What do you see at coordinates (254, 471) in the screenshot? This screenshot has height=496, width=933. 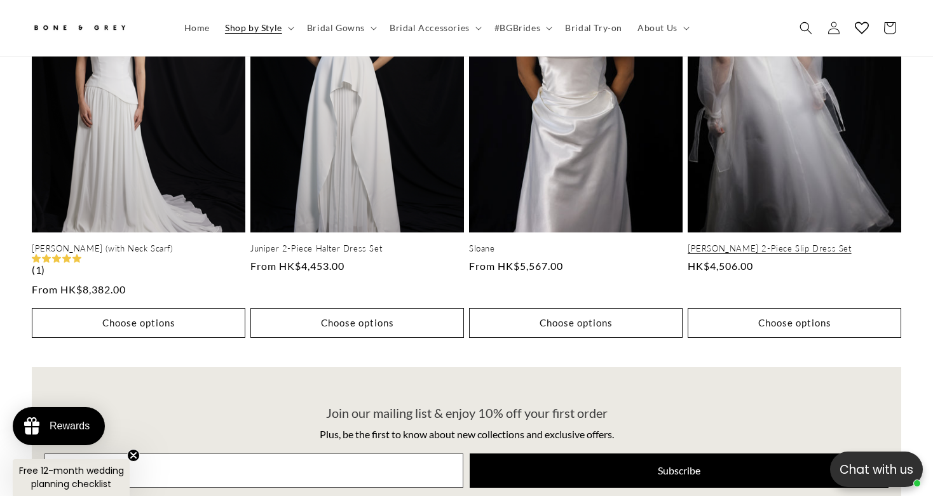 I see `input: Email` at bounding box center [254, 471].